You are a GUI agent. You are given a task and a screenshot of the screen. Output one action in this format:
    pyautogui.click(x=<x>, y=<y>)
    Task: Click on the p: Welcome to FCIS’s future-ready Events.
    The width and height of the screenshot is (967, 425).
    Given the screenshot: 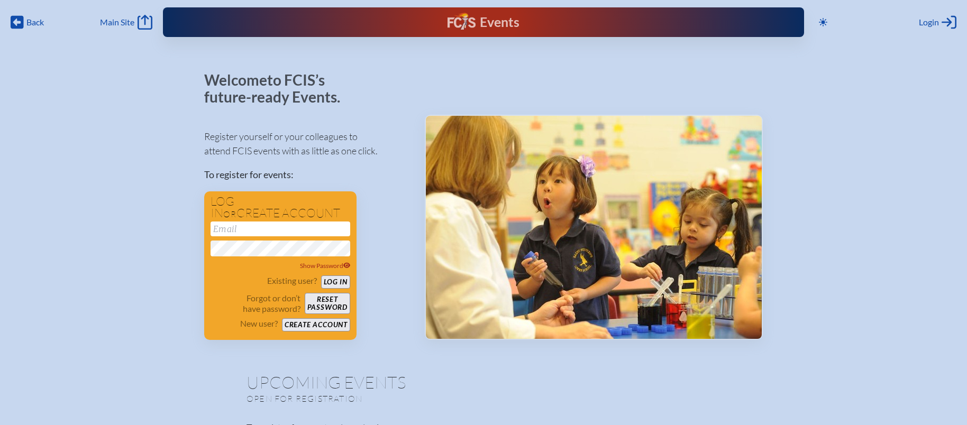 What is the action you would take?
    pyautogui.click(x=278, y=88)
    